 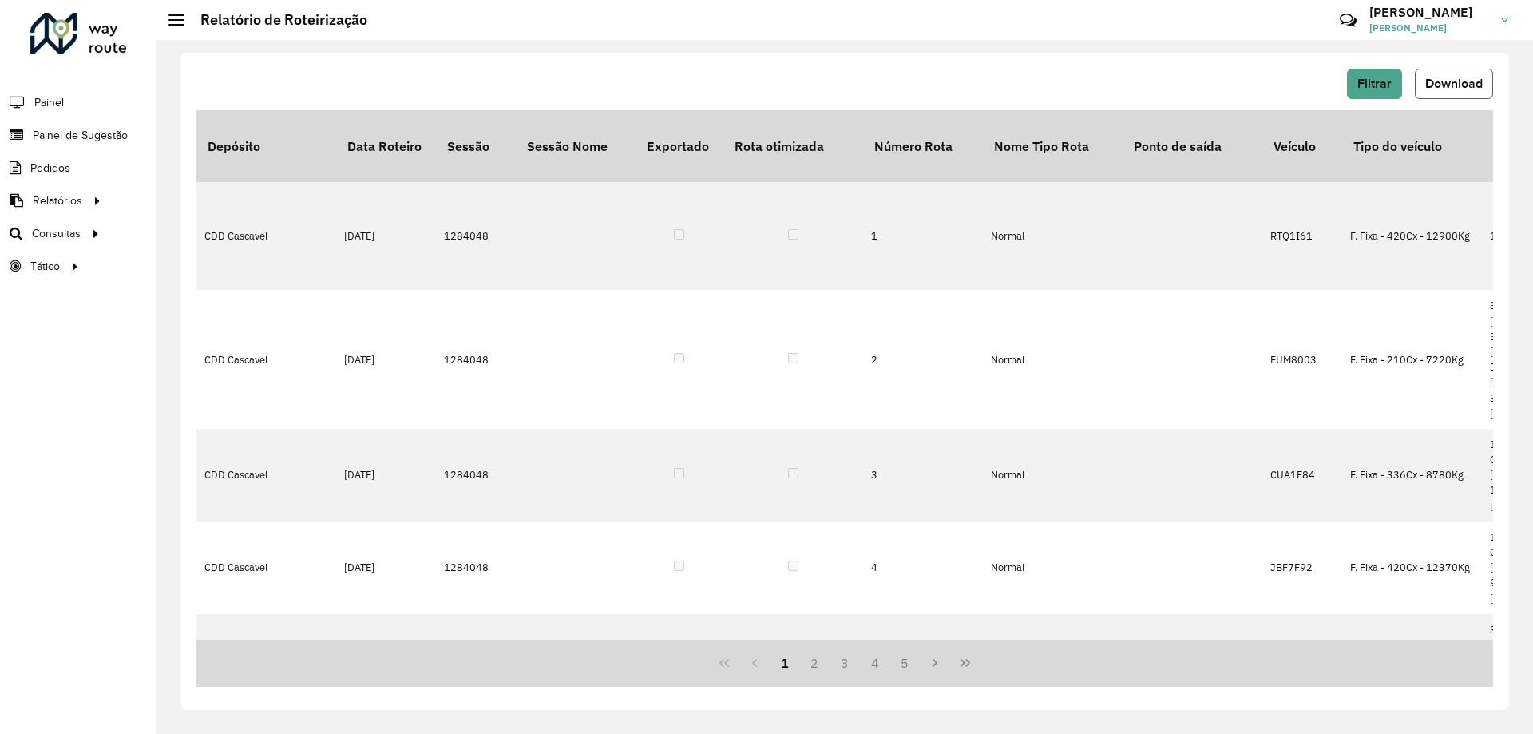 I want to click on td: F. Fixa - 420Cx - 12900Kg, so click(x=1411, y=235).